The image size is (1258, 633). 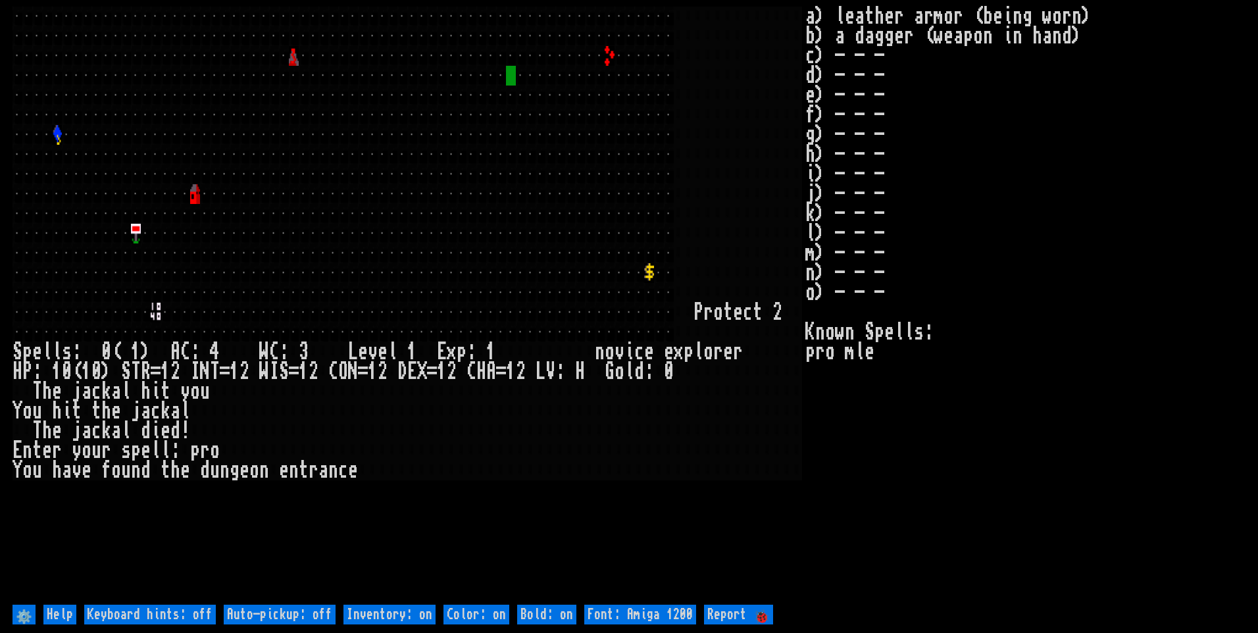 What do you see at coordinates (264, 352) in the screenshot?
I see `div: W` at bounding box center [264, 352].